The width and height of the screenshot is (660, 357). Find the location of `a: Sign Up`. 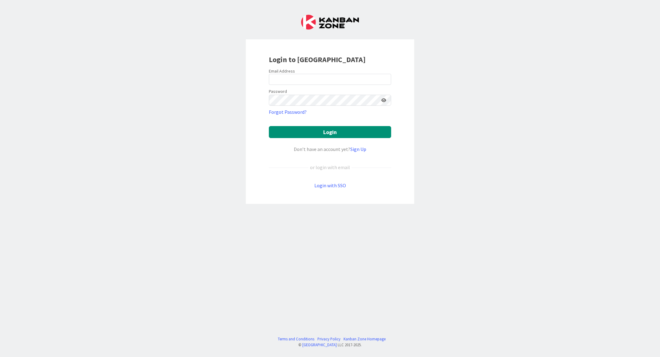

a: Sign Up is located at coordinates (358, 149).